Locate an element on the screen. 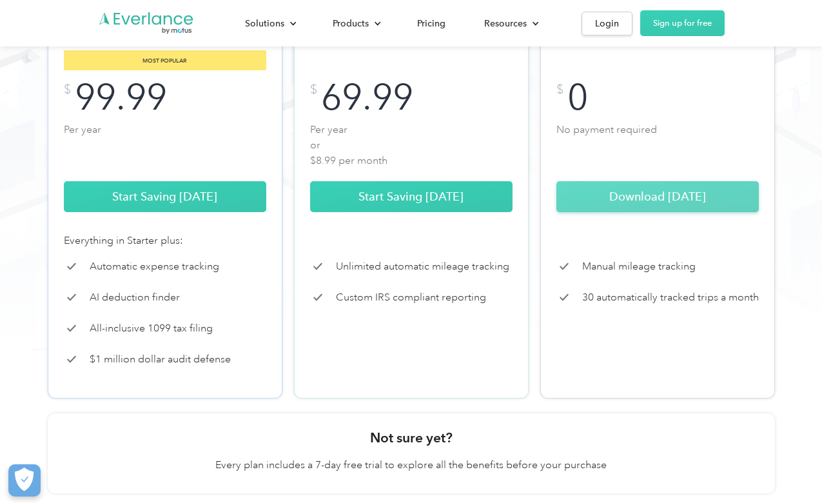 This screenshot has height=503, width=822. div: Most popular is located at coordinates (165, 60).